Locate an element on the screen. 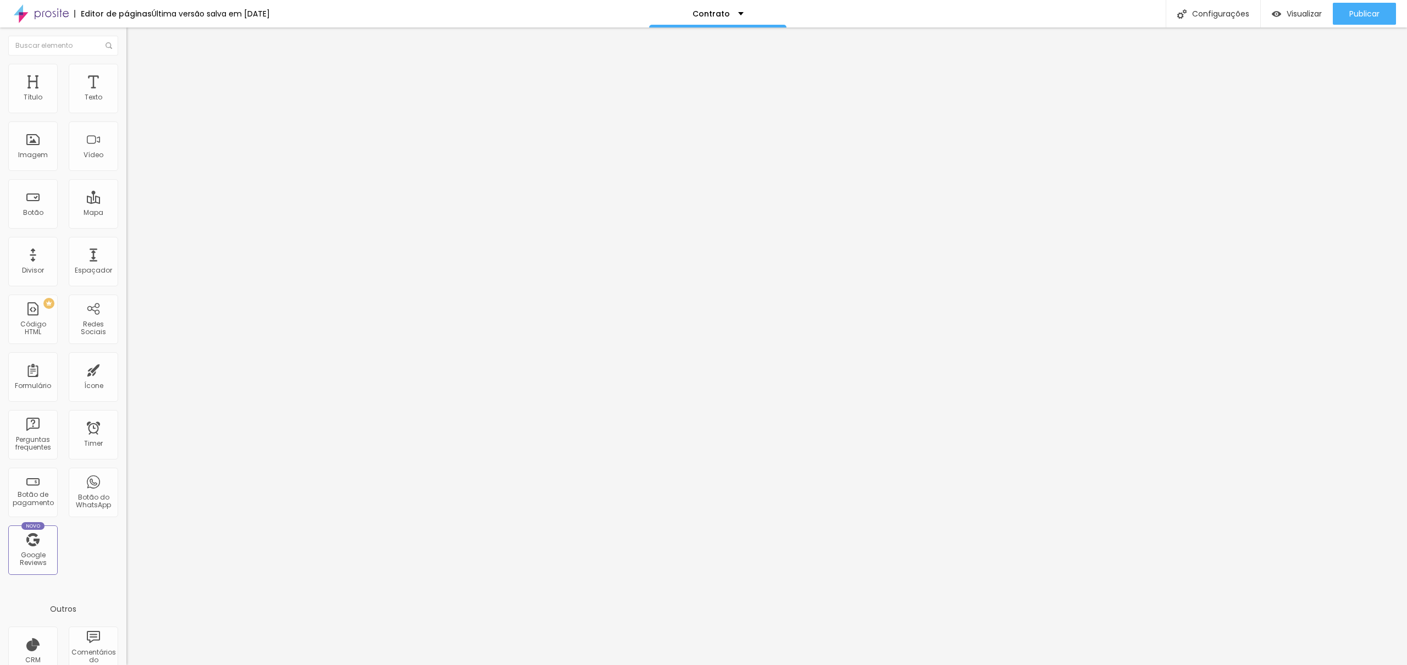 The height and width of the screenshot is (665, 1407). button: Publicar is located at coordinates (1365, 14).